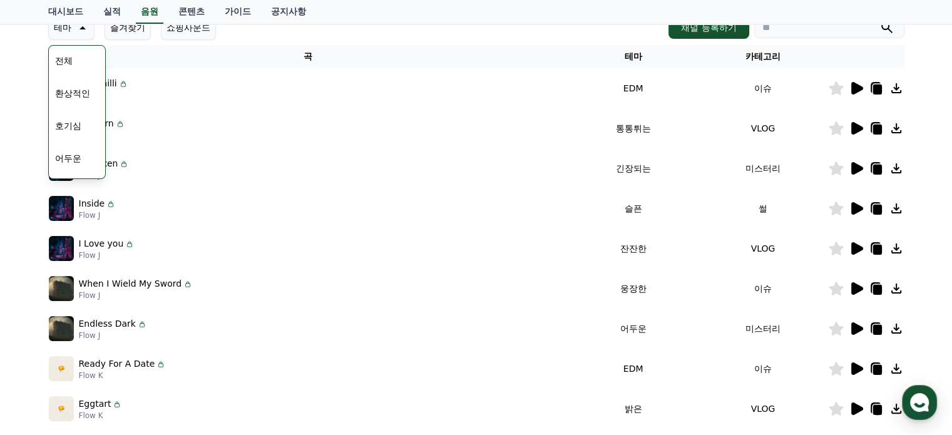  Describe the element at coordinates (43, 347) in the screenshot. I see `a: 홈` at that location.